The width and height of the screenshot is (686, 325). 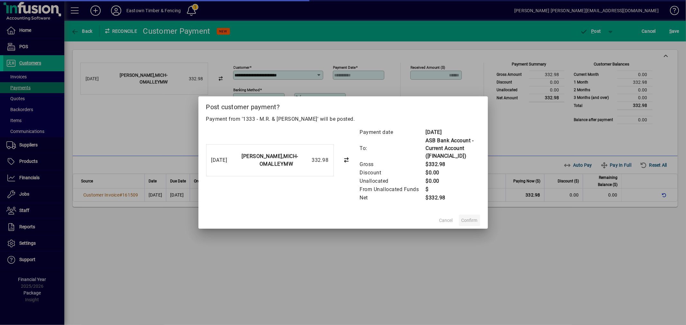 What do you see at coordinates (392, 165) in the screenshot?
I see `td: Gross` at bounding box center [392, 165].